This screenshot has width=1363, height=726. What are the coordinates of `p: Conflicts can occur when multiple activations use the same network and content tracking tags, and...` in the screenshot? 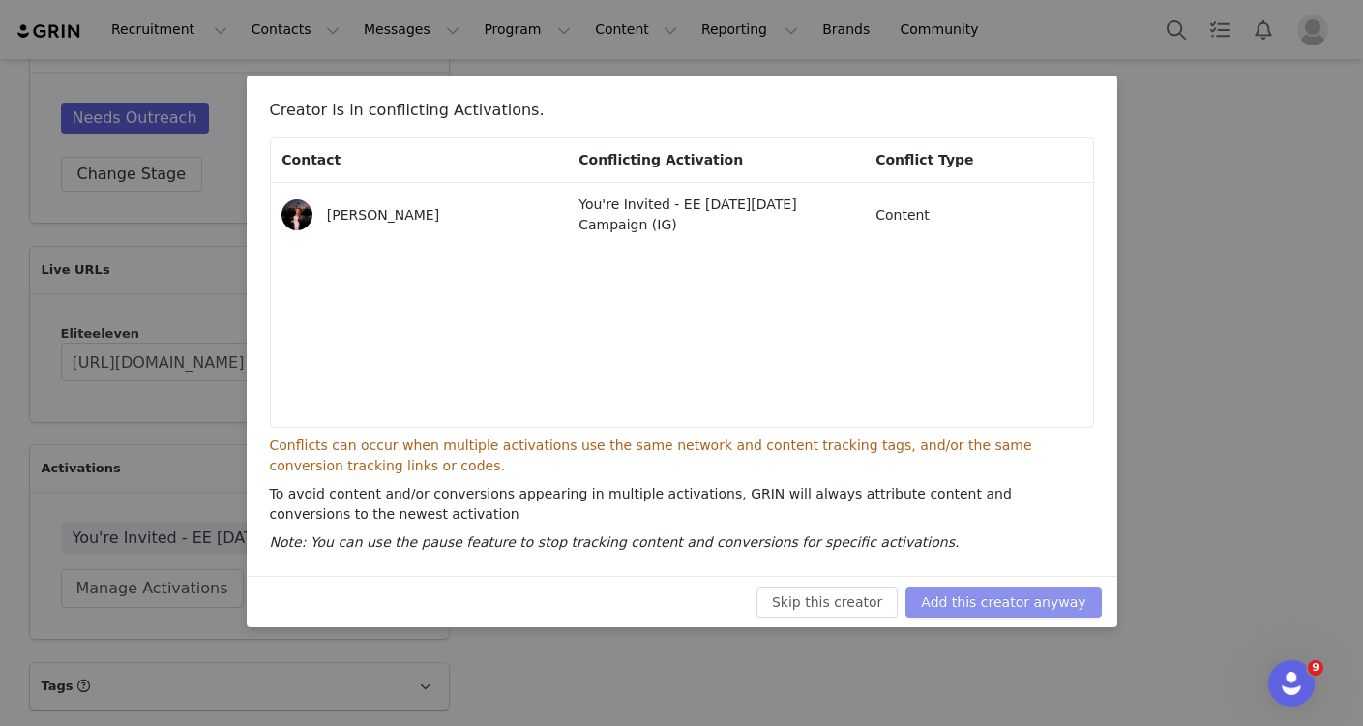 It's located at (682, 456).